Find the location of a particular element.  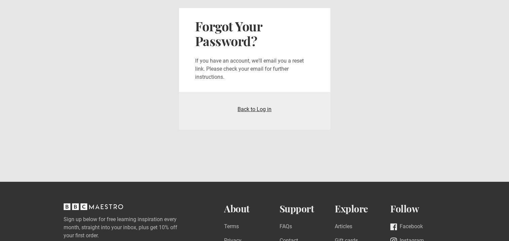

a: BBC Maestro, back to top is located at coordinates (93, 209).